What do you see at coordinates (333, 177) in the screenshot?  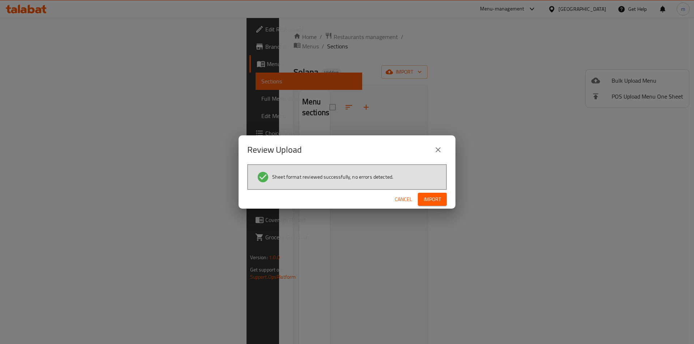 I see `span: Sheet format reviewed successfully, no errors detected.` at bounding box center [333, 177].